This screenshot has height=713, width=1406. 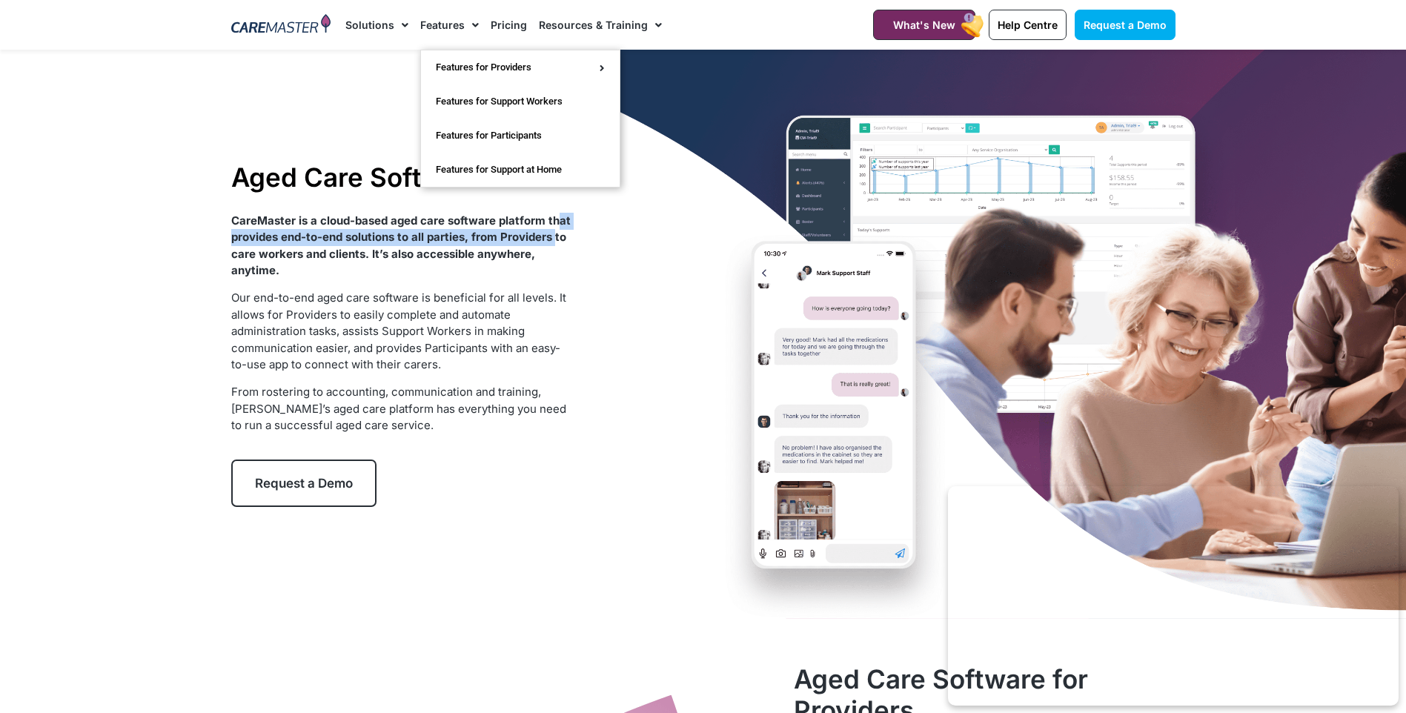 I want to click on a: Features for Providers, so click(x=520, y=67).